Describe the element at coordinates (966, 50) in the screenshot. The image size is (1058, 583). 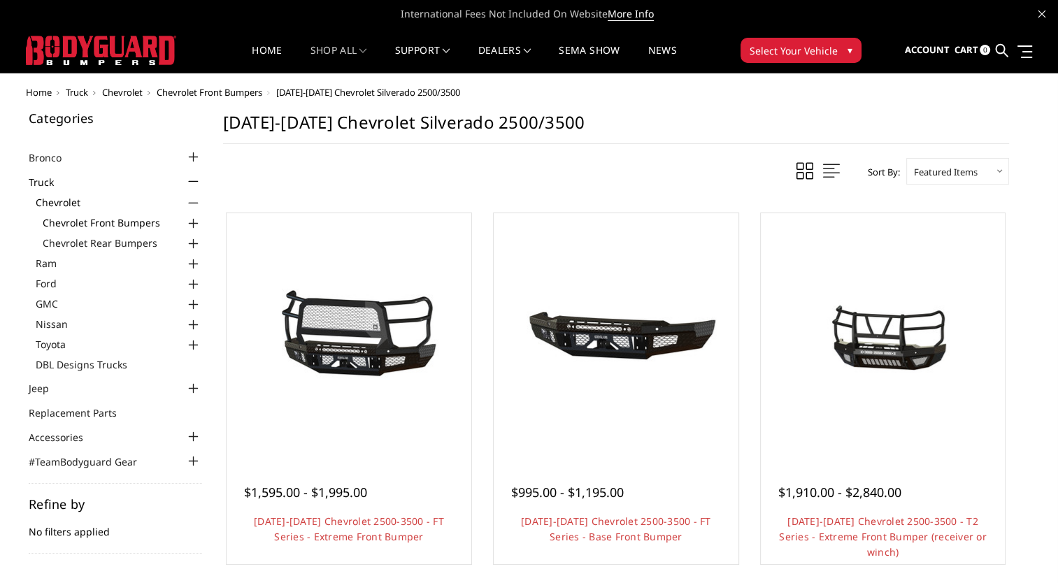
I see `span: Cart` at that location.